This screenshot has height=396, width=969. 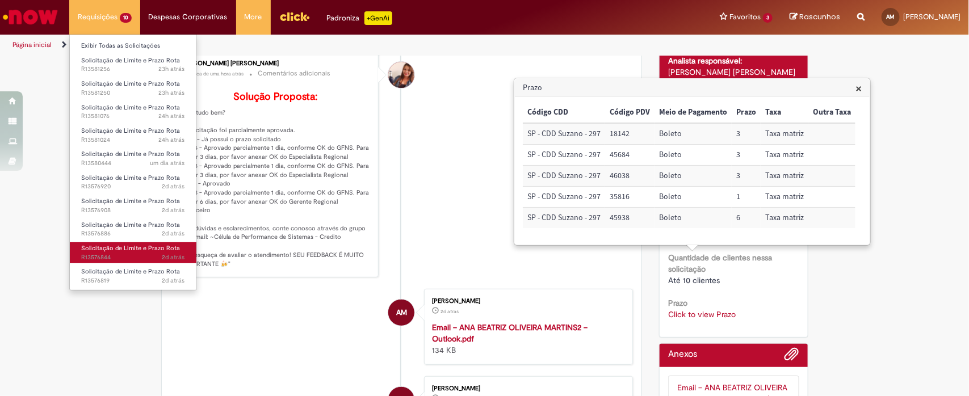 What do you see at coordinates (172, 69) in the screenshot?
I see `span: 23h atrás` at bounding box center [172, 69].